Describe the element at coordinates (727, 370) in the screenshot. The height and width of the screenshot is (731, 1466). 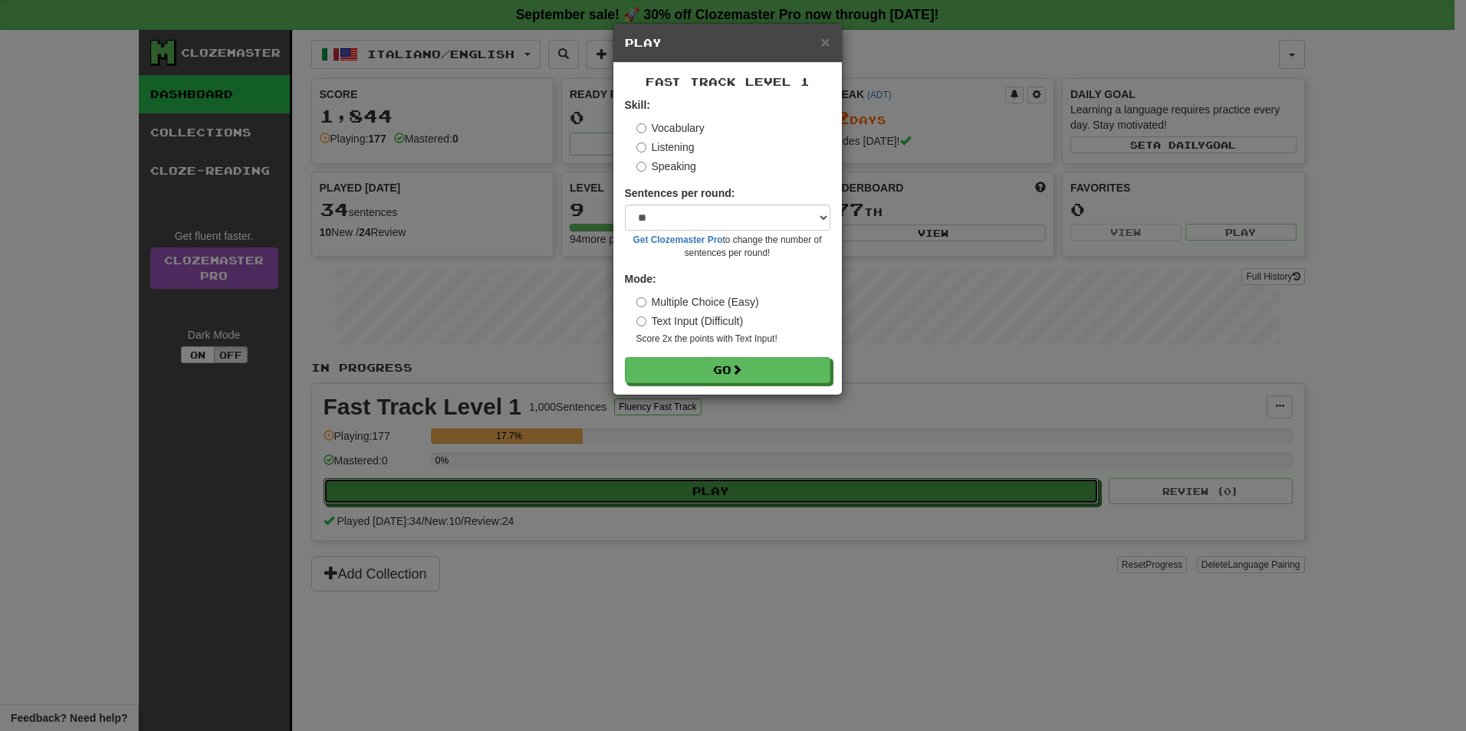
I see `button: Go` at that location.